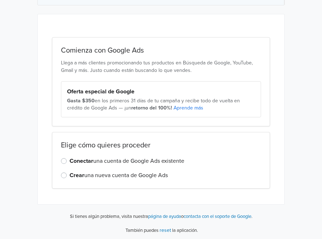 The width and height of the screenshot is (322, 239). I want to click on a: contacta con el soporte de Google, so click(217, 217).